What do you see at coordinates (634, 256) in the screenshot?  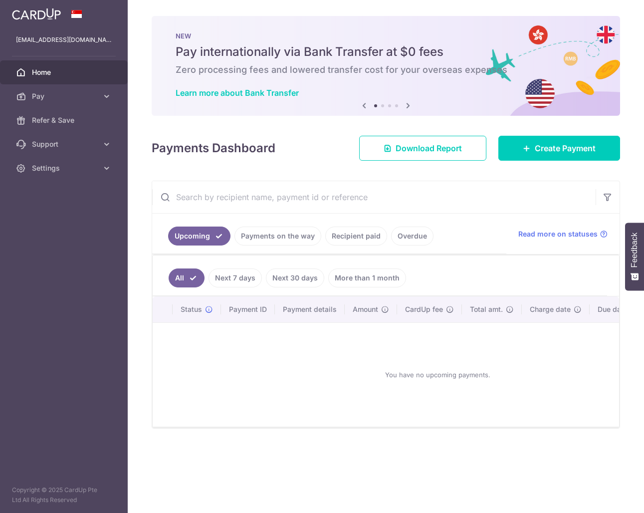 I see `button: Feedback - Show survey` at bounding box center [634, 256].